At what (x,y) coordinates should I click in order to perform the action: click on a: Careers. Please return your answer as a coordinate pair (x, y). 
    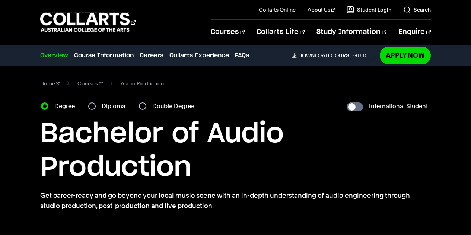
    Looking at the image, I should click on (152, 56).